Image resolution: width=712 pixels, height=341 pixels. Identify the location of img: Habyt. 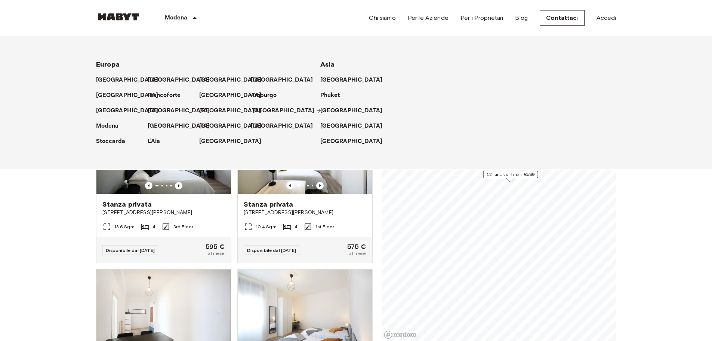
(119, 17).